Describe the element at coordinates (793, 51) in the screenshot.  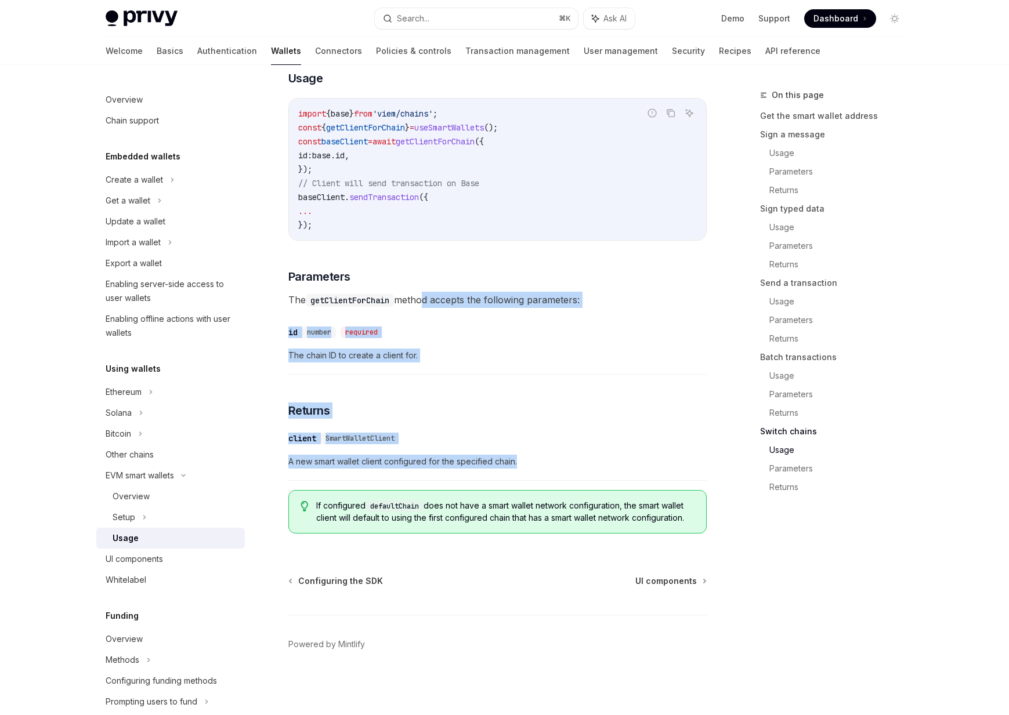
I see `a: API reference` at that location.